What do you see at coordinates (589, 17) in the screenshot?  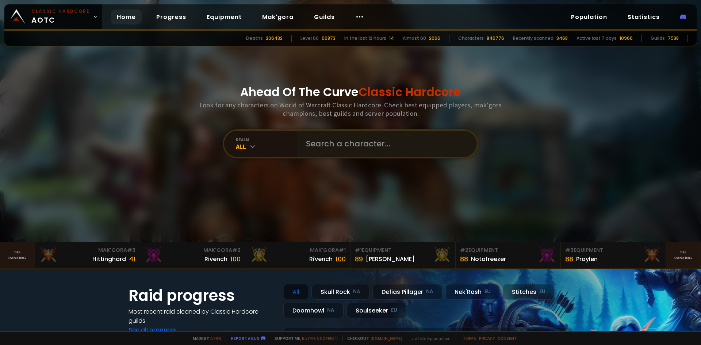 I see `a: Population` at bounding box center [589, 17].